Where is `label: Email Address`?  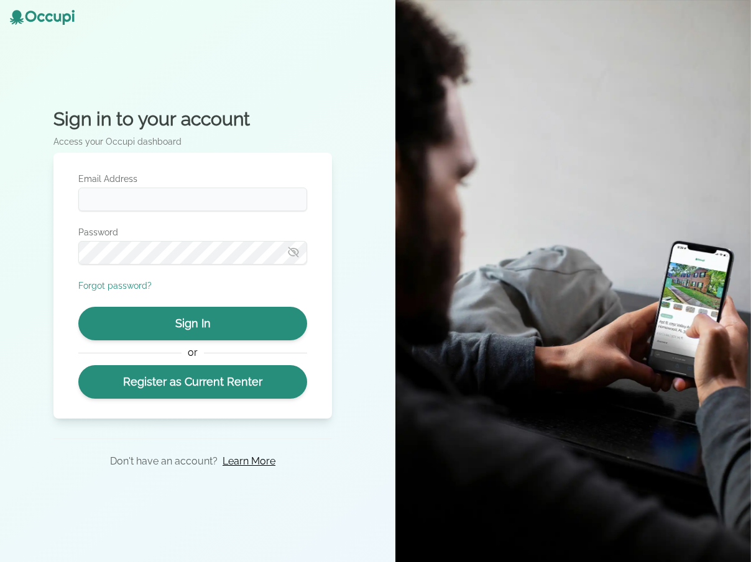
label: Email Address is located at coordinates (193, 179).